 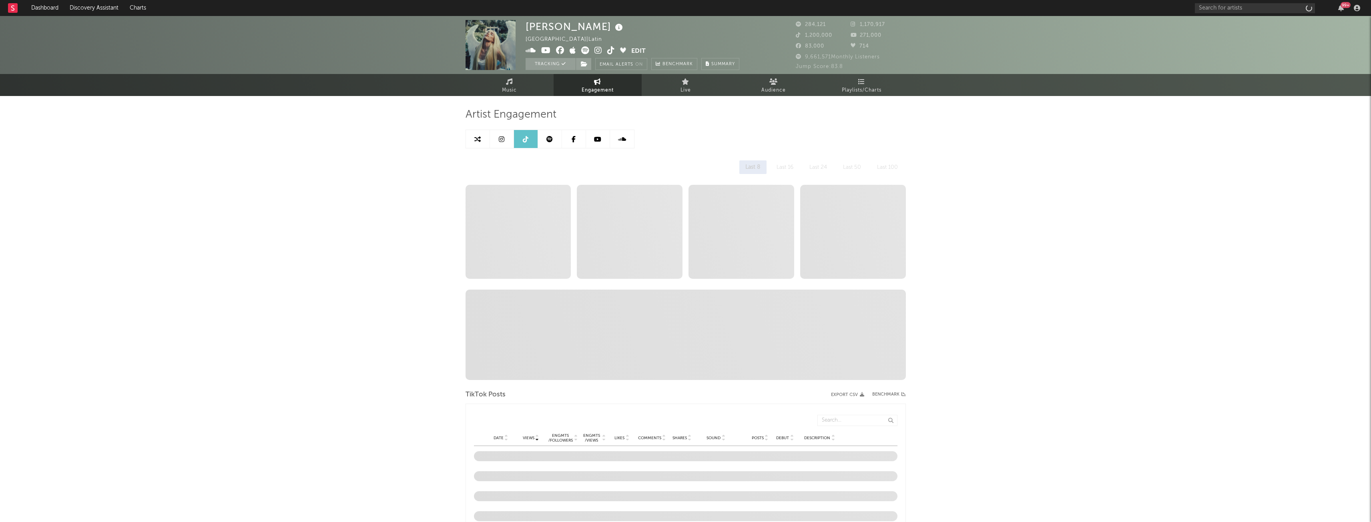 I want to click on div: Last 100, so click(x=887, y=167).